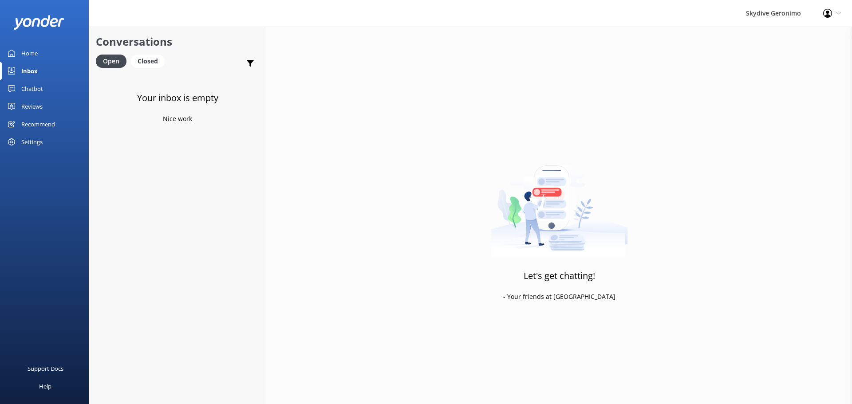  I want to click on p: Nice work, so click(178, 119).